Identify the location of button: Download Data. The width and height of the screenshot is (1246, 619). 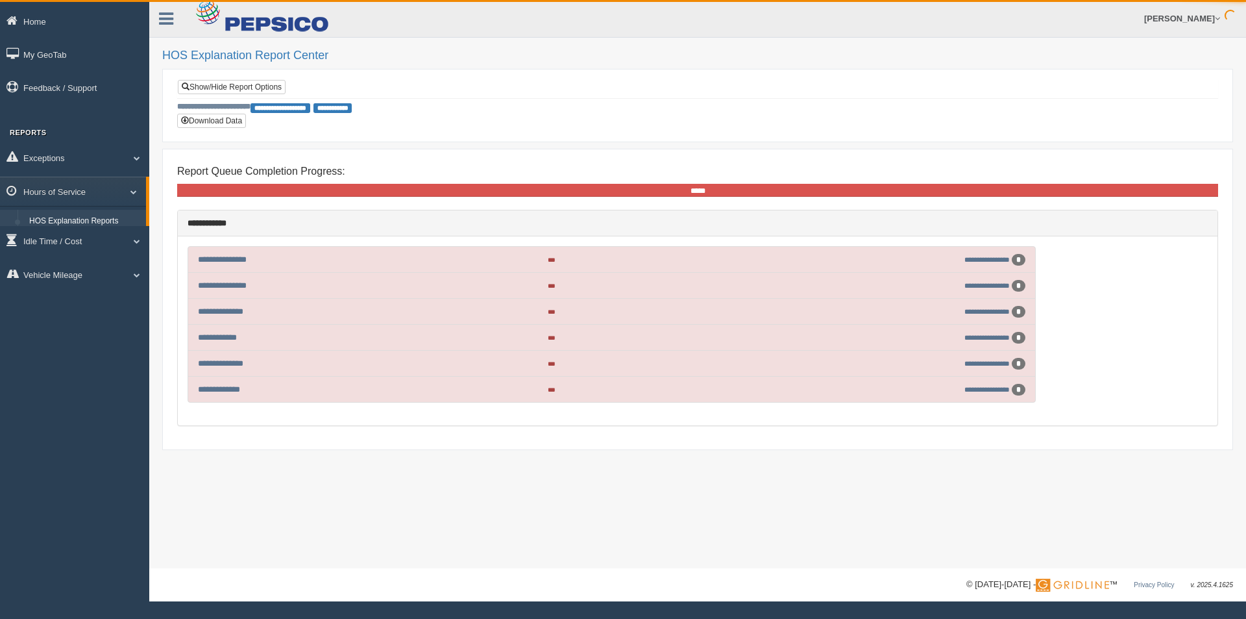
(212, 121).